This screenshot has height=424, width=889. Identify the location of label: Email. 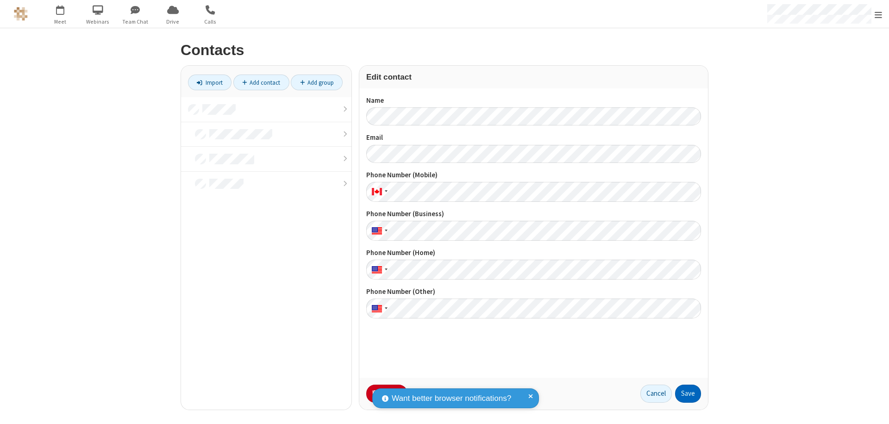
(534, 138).